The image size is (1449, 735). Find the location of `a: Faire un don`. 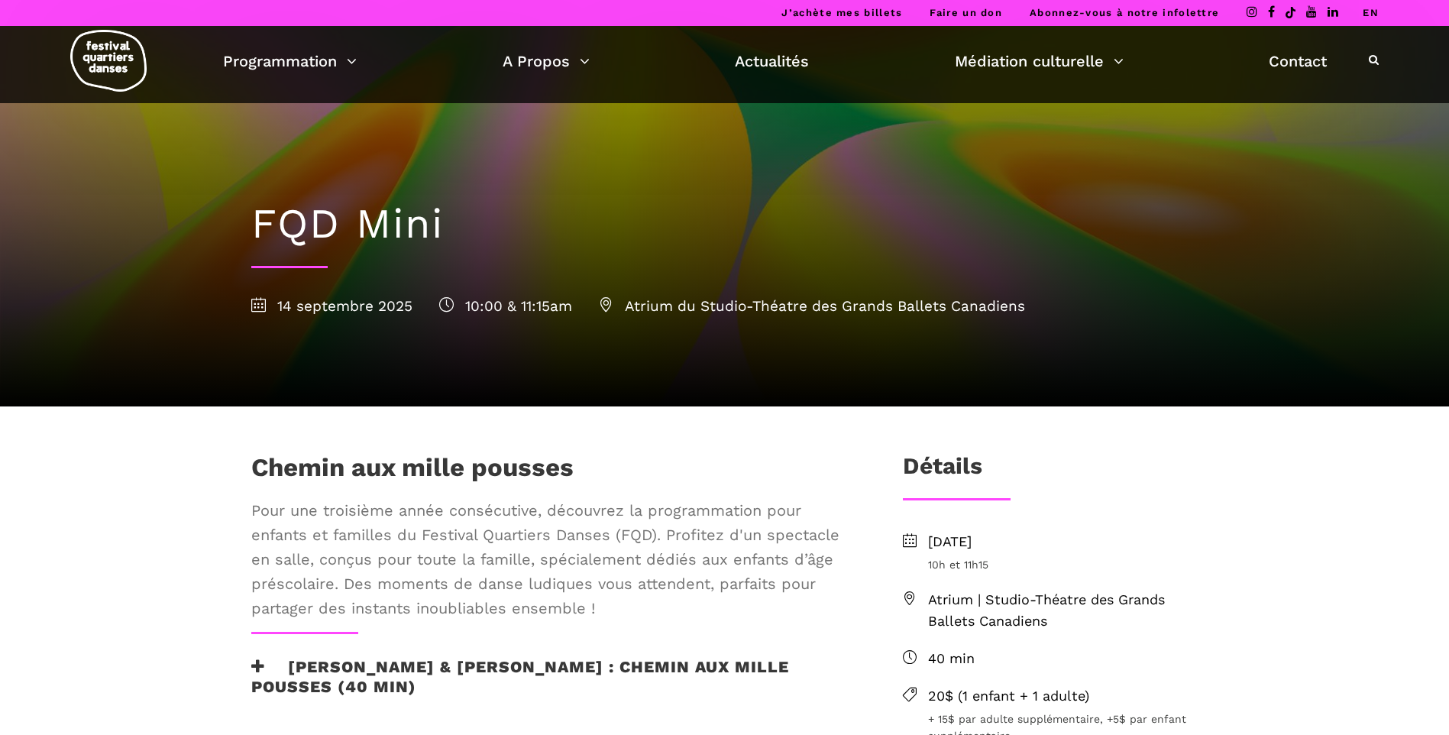

a: Faire un don is located at coordinates (965, 12).